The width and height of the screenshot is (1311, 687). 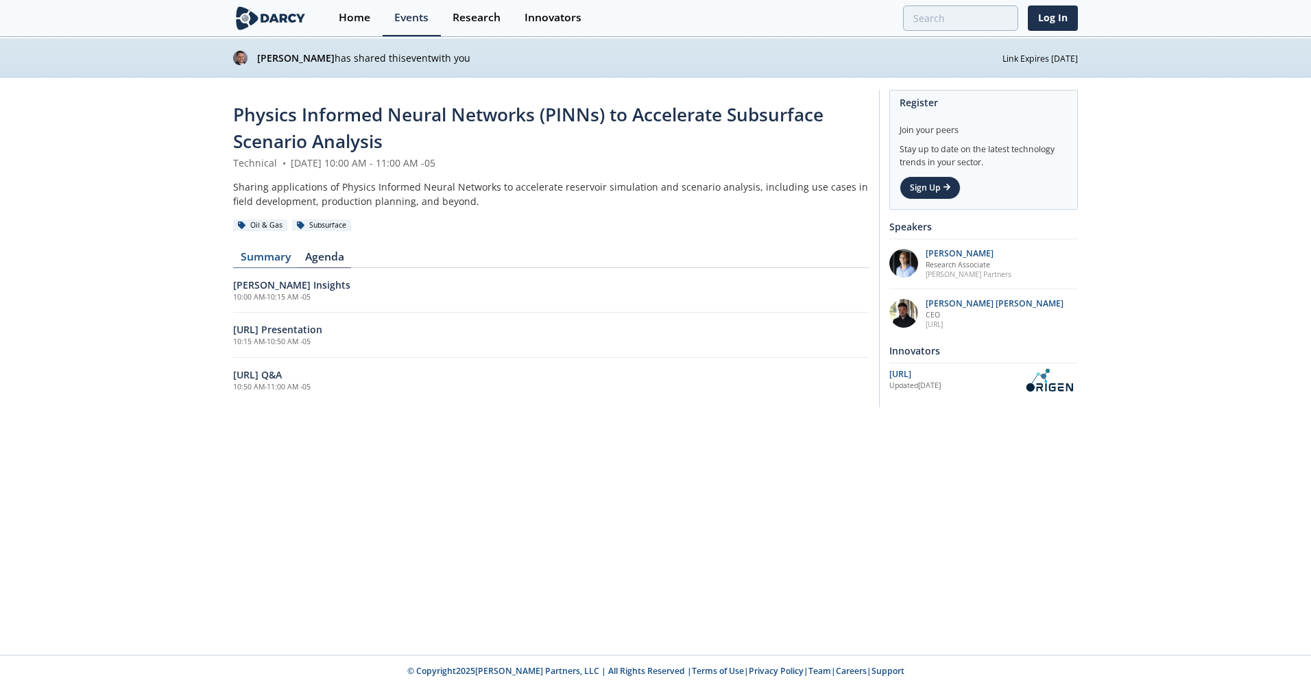 I want to click on div: Subsurface, so click(x=321, y=226).